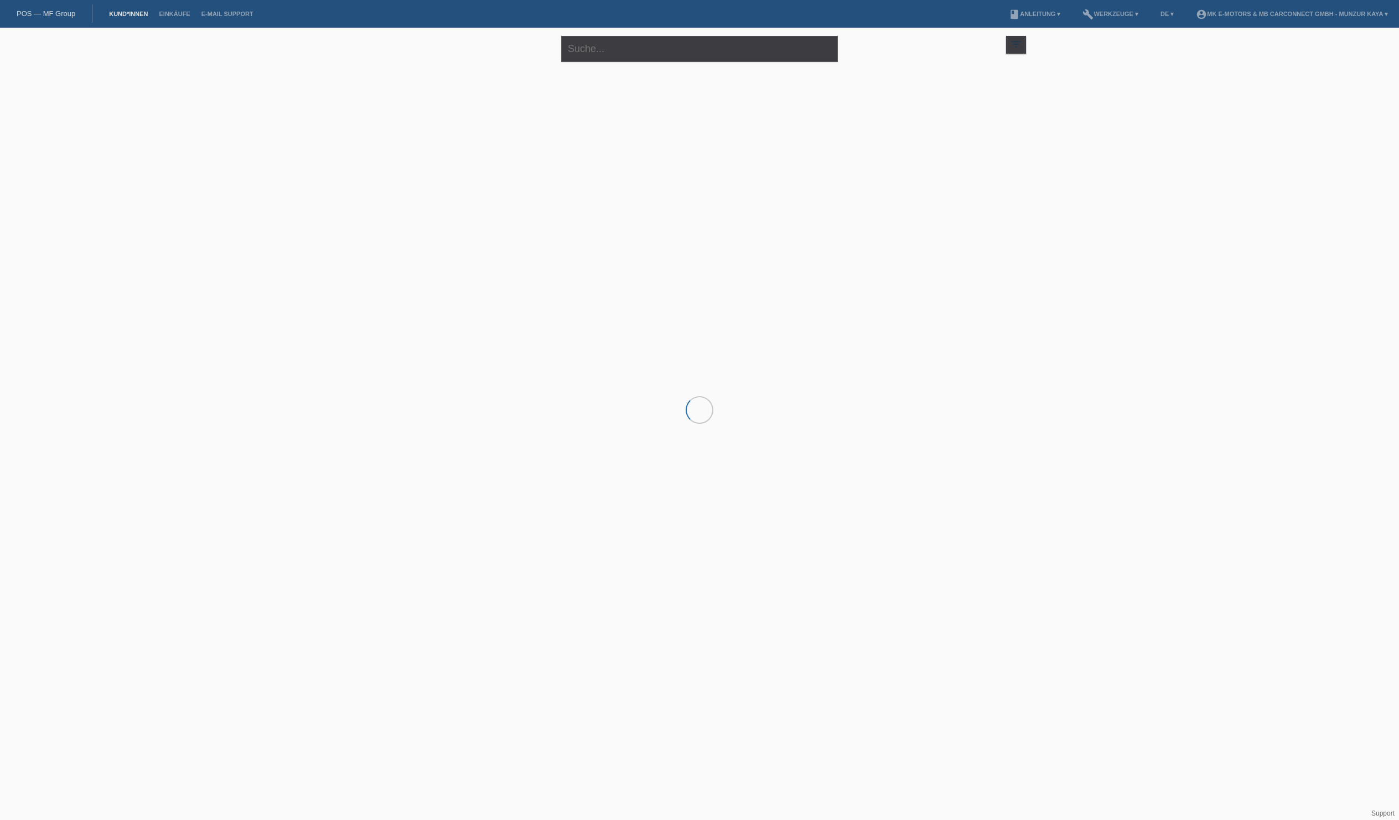 This screenshot has width=1399, height=820. What do you see at coordinates (1292, 14) in the screenshot?
I see `a: account_circleMK E-MOTORS & MB CarConnect GmbH - Munzur Kaya ▾` at bounding box center [1292, 14].